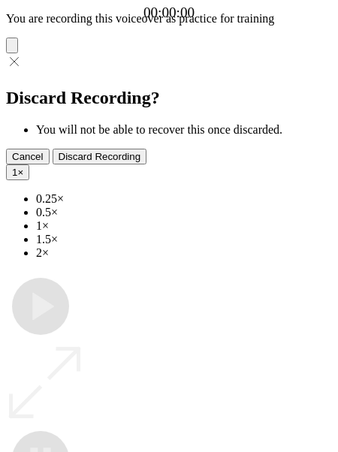  I want to click on li: 0.25×, so click(184, 199).